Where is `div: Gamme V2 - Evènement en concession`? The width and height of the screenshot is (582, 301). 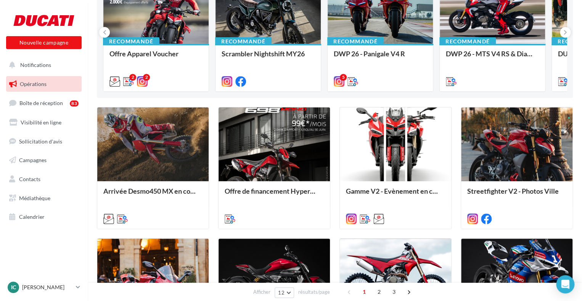 div: Gamme V2 - Evènement en concession is located at coordinates (395, 195).